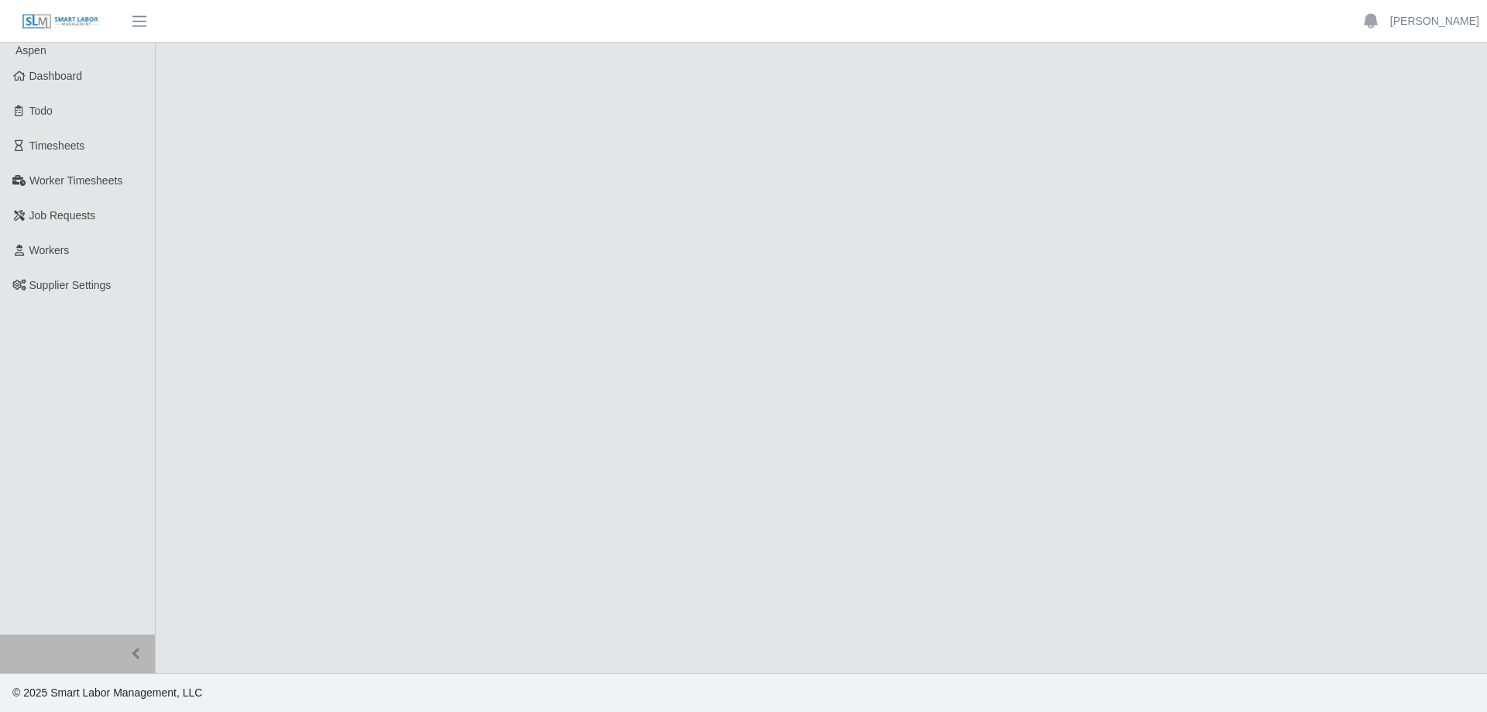  Describe the element at coordinates (50, 250) in the screenshot. I see `span: Workers` at that location.